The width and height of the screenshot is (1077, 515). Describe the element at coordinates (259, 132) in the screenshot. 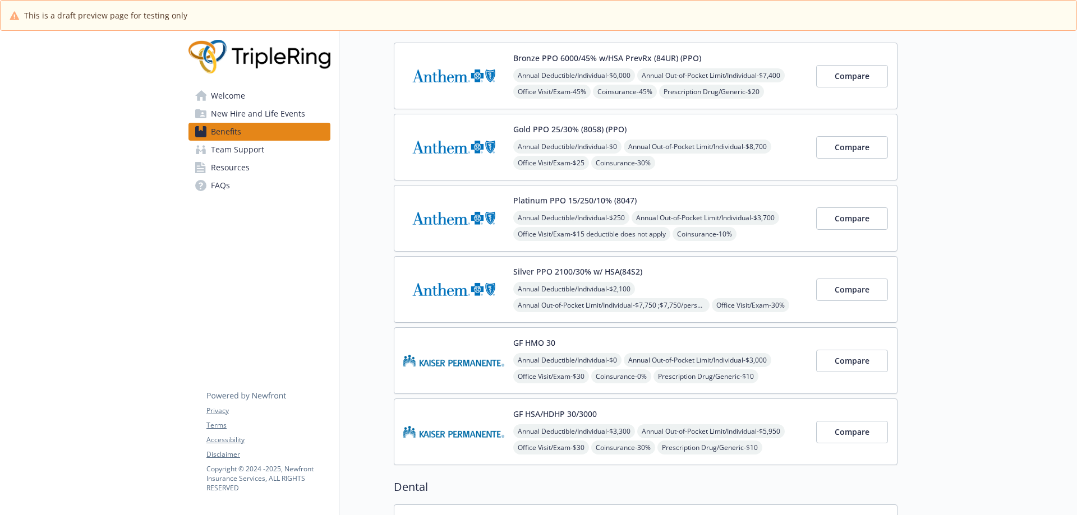

I see `a: Benefits` at that location.